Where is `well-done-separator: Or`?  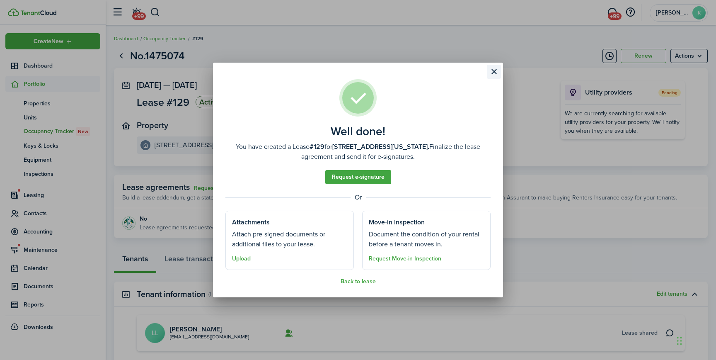
well-done-separator: Or is located at coordinates (358, 197).